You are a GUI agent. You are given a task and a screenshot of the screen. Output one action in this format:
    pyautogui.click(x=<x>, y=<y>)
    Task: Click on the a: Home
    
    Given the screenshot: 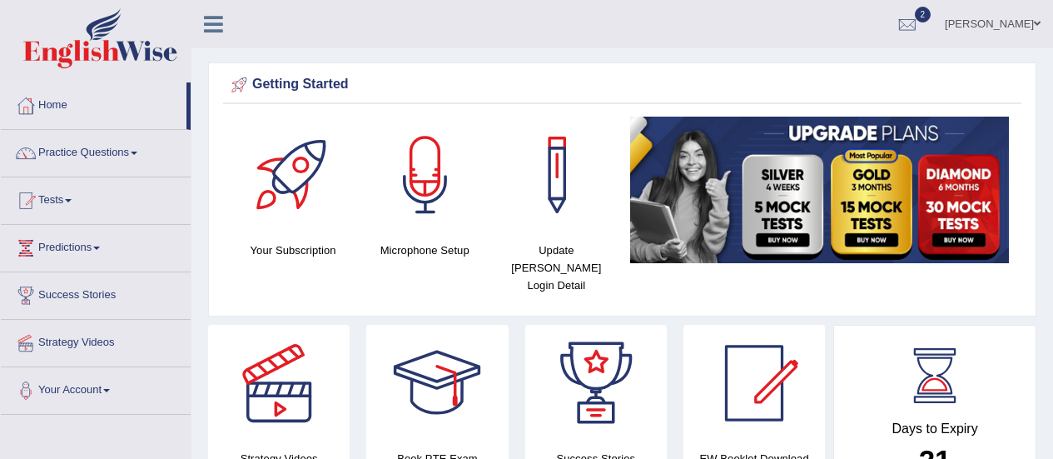 What is the action you would take?
    pyautogui.click(x=93, y=103)
    